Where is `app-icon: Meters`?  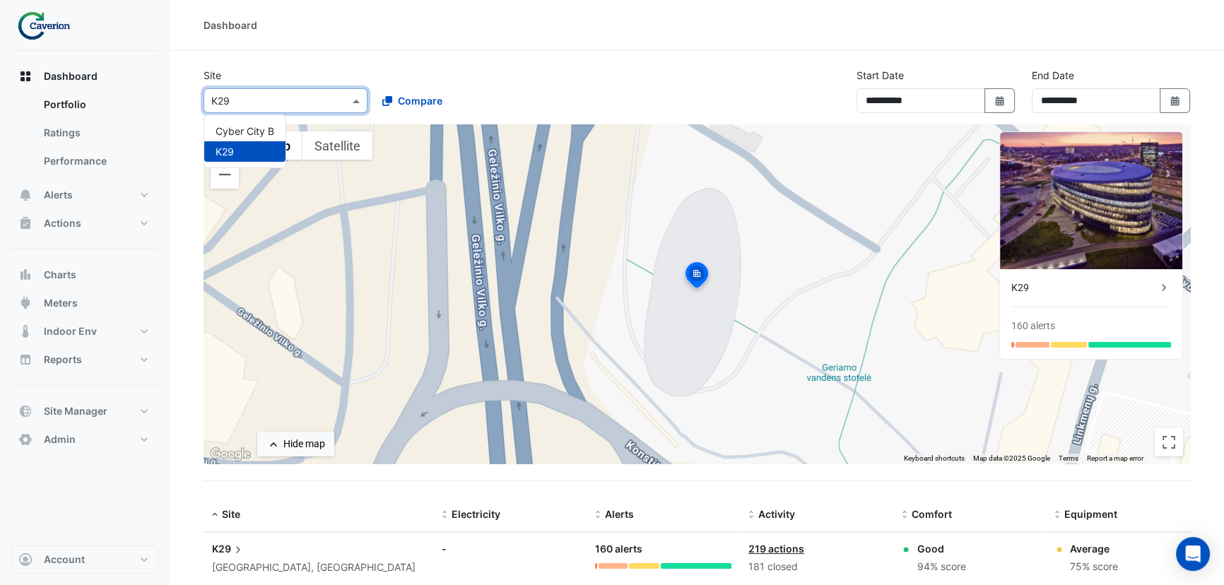 app-icon: Meters is located at coordinates (25, 303).